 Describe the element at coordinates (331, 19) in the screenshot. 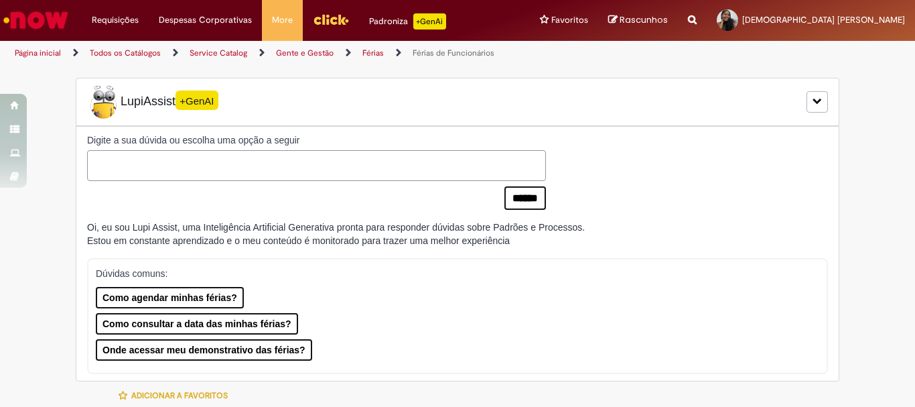

I see `img: click_logo_yellow_360x200.png` at that location.